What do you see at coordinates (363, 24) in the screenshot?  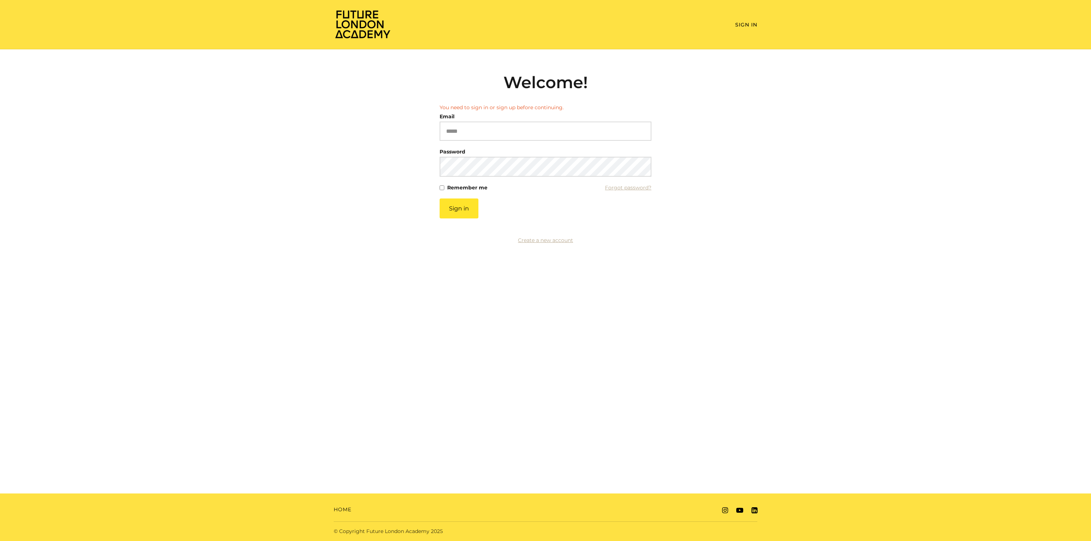 I see `img: Home Page` at bounding box center [363, 24].